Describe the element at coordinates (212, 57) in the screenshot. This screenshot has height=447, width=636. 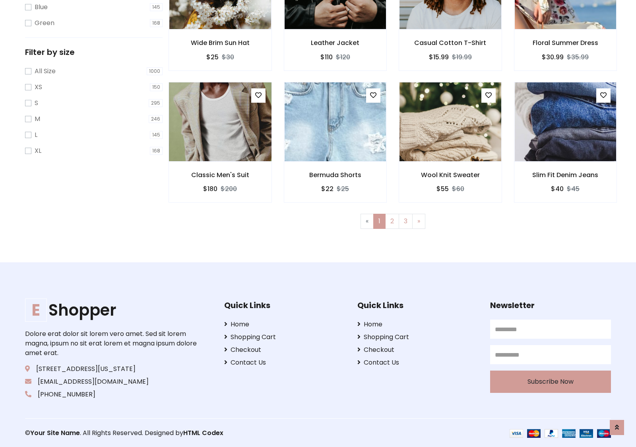
I see `h6: $25` at that location.